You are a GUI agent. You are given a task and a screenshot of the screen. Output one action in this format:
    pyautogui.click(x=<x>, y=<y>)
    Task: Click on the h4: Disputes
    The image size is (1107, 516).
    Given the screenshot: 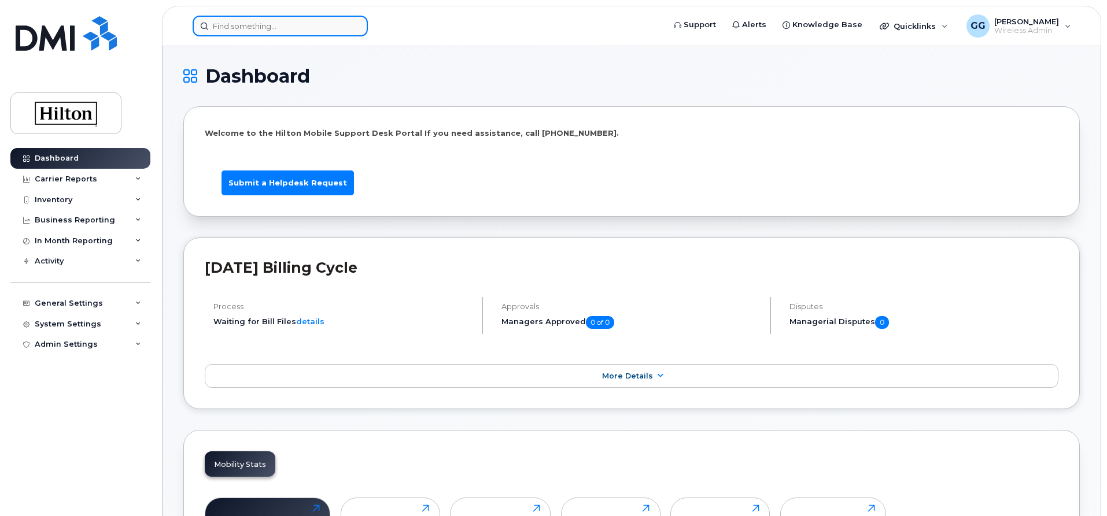 What is the action you would take?
    pyautogui.click(x=923, y=306)
    